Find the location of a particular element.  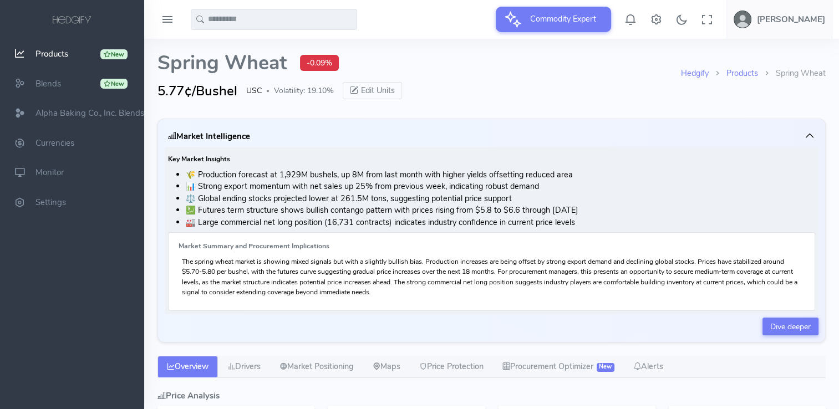

a: Price Protection is located at coordinates (451, 367).